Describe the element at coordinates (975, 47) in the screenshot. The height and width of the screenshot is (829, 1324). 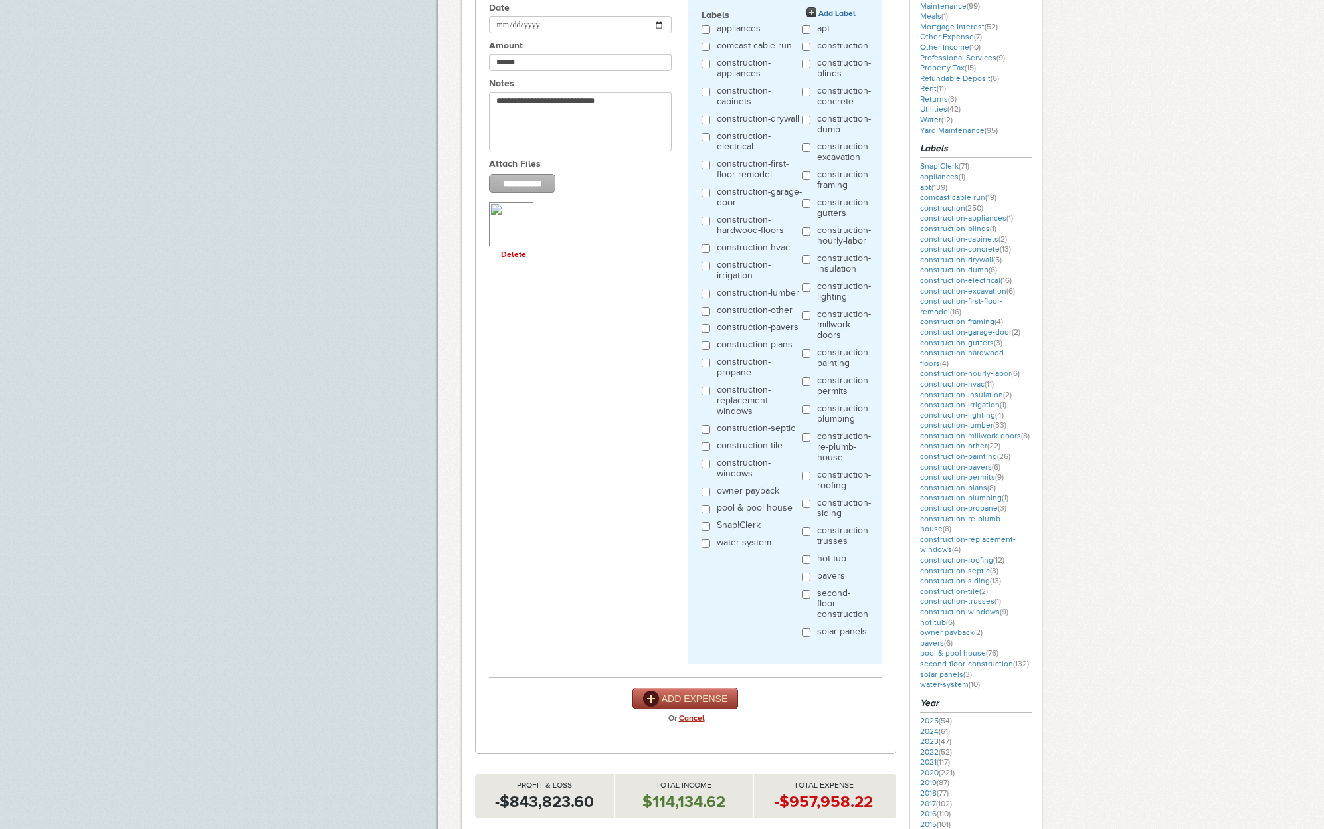
I see `span: (10)` at that location.